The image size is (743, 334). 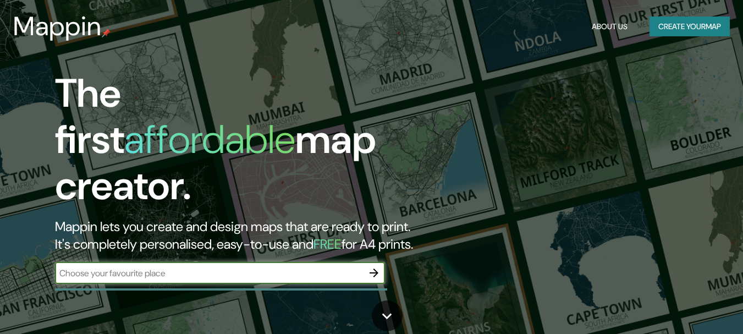 What do you see at coordinates (57, 26) in the screenshot?
I see `h3: Mappin` at bounding box center [57, 26].